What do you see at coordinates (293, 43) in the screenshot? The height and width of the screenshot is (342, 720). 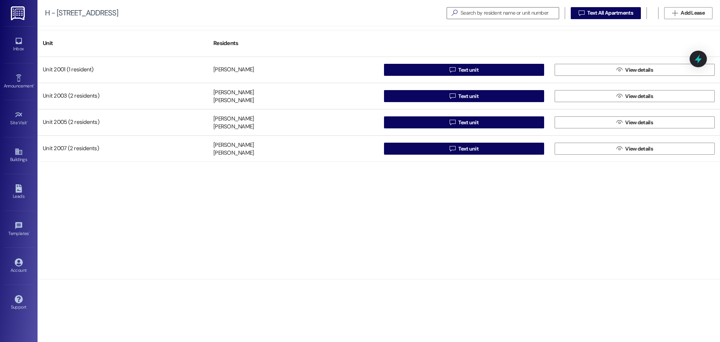 I see `div: Residents` at bounding box center [293, 43].